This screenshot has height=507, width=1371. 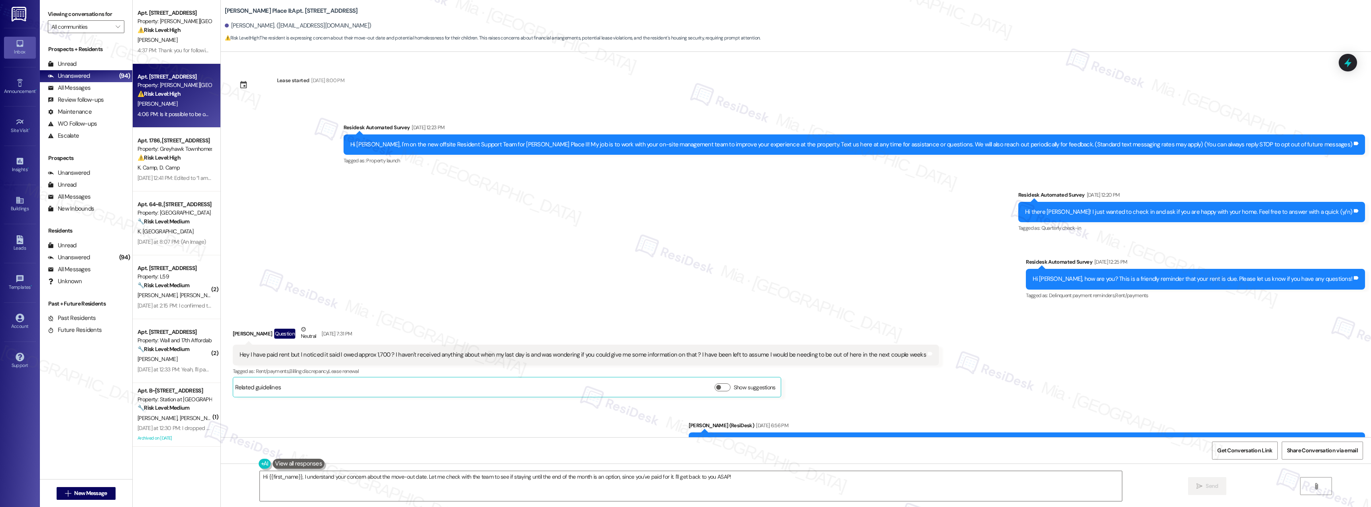 I want to click on div: 4:06 PM: Is it possible to be out by the end of the month since I paid the full month already ?, so click(x=244, y=114).